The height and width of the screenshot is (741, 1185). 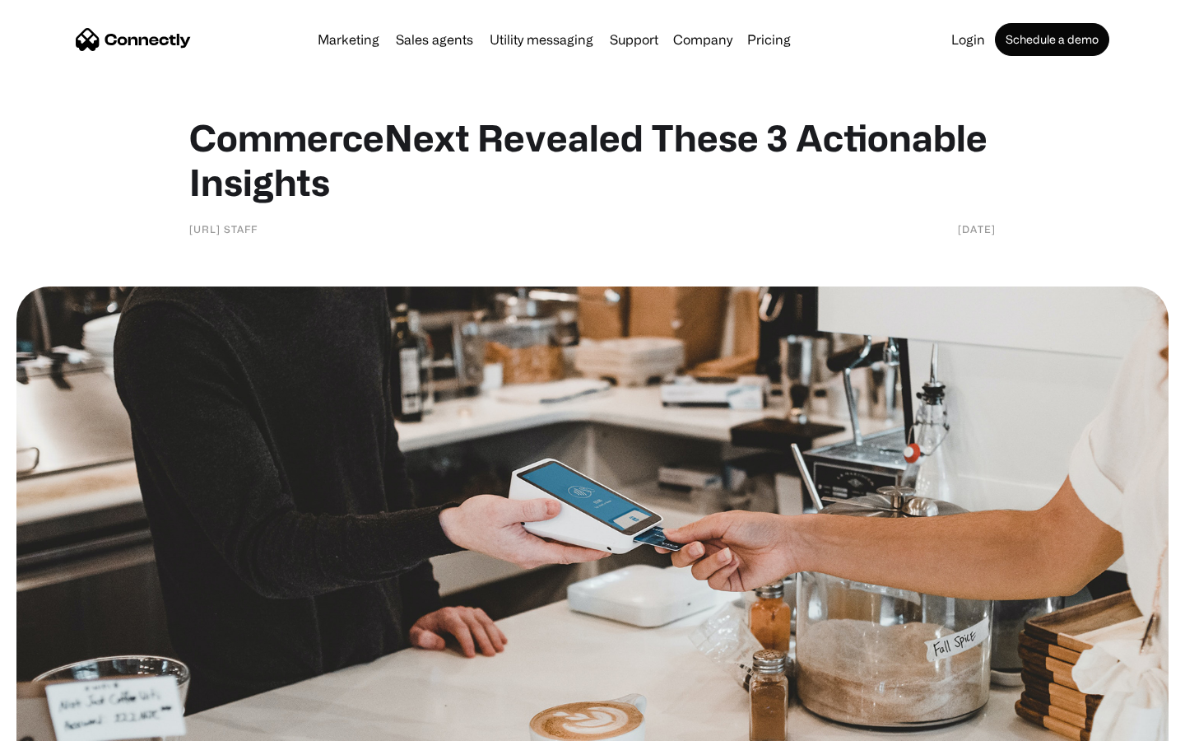 I want to click on aside: Language selected: English, so click(x=58, y=724).